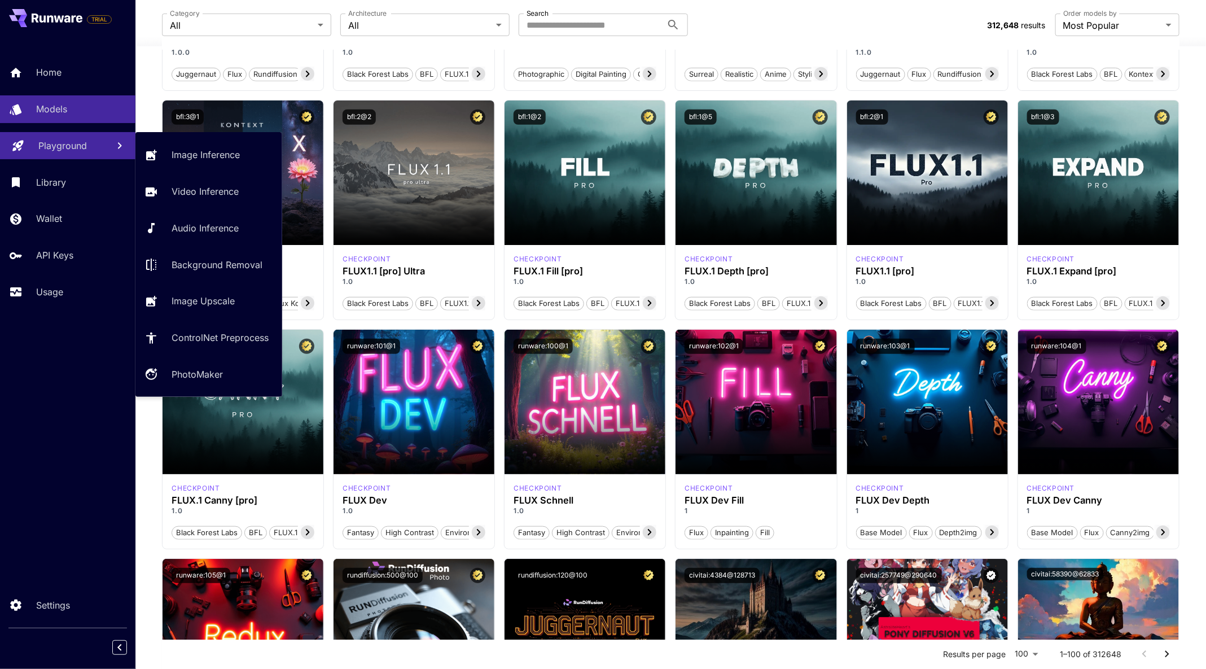 The width and height of the screenshot is (1206, 669). What do you see at coordinates (1098, 511) in the screenshot?
I see `p: 1` at bounding box center [1098, 511].